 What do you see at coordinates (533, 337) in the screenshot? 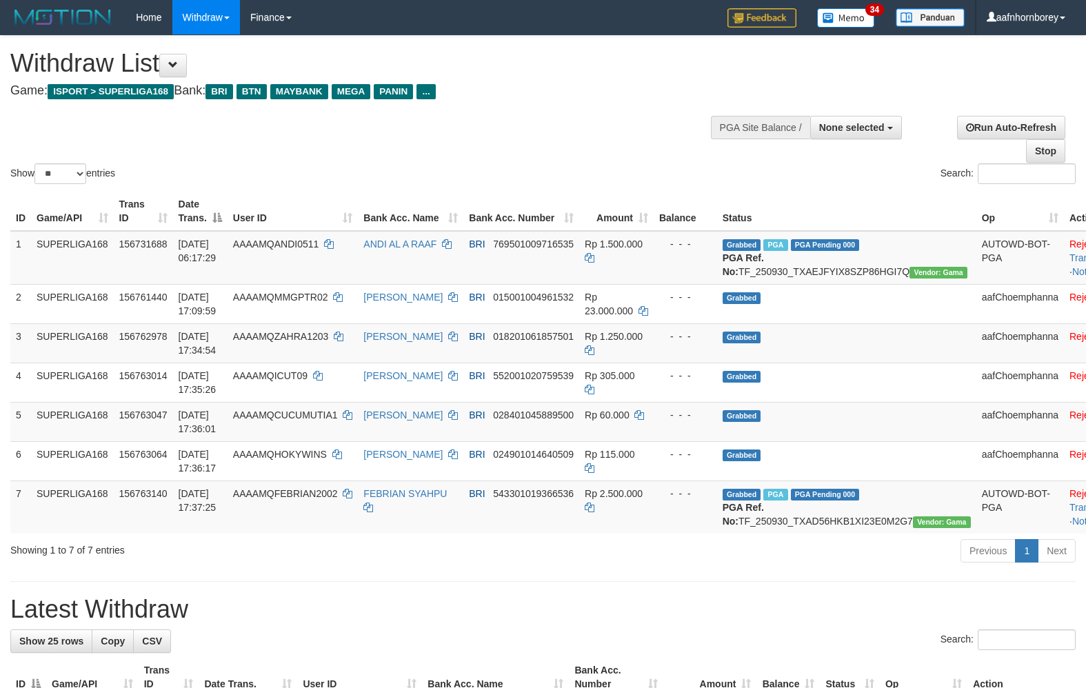
I see `span: Copy 018201061857501 to clipboard` at bounding box center [533, 337].